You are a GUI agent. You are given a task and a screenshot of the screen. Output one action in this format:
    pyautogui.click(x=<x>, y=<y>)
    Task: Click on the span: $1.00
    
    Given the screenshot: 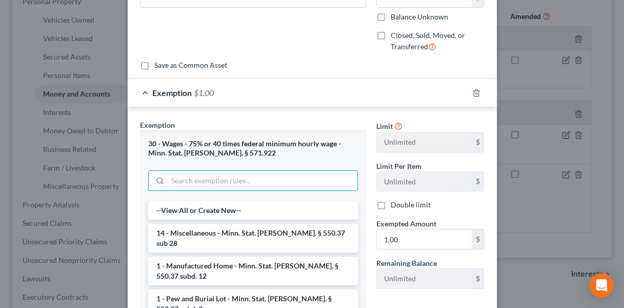 What is the action you would take?
    pyautogui.click(x=203, y=92)
    